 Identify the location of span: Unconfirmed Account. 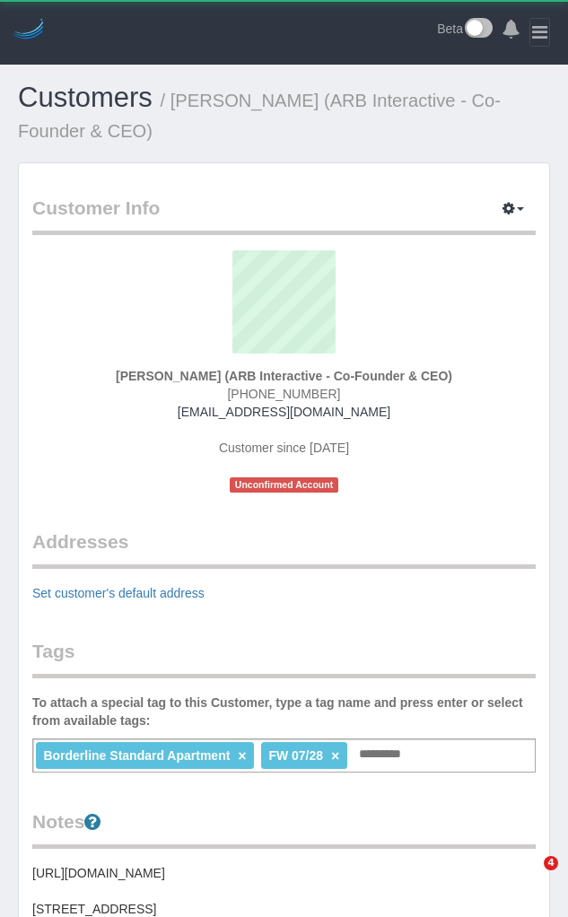
(284, 485).